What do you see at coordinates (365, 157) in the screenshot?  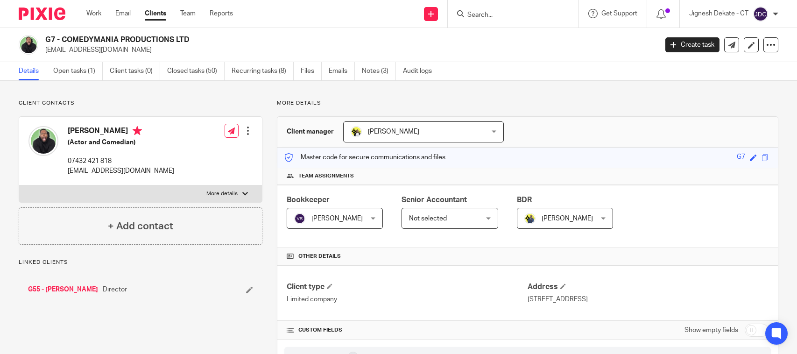 I see `p: Master code for secure communications and files` at bounding box center [365, 157].